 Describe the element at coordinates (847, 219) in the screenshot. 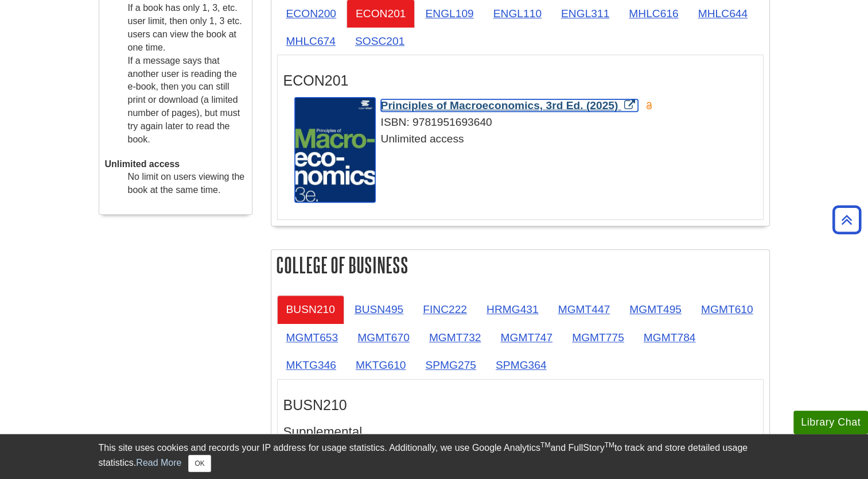

I see `a: Back to Top` at that location.